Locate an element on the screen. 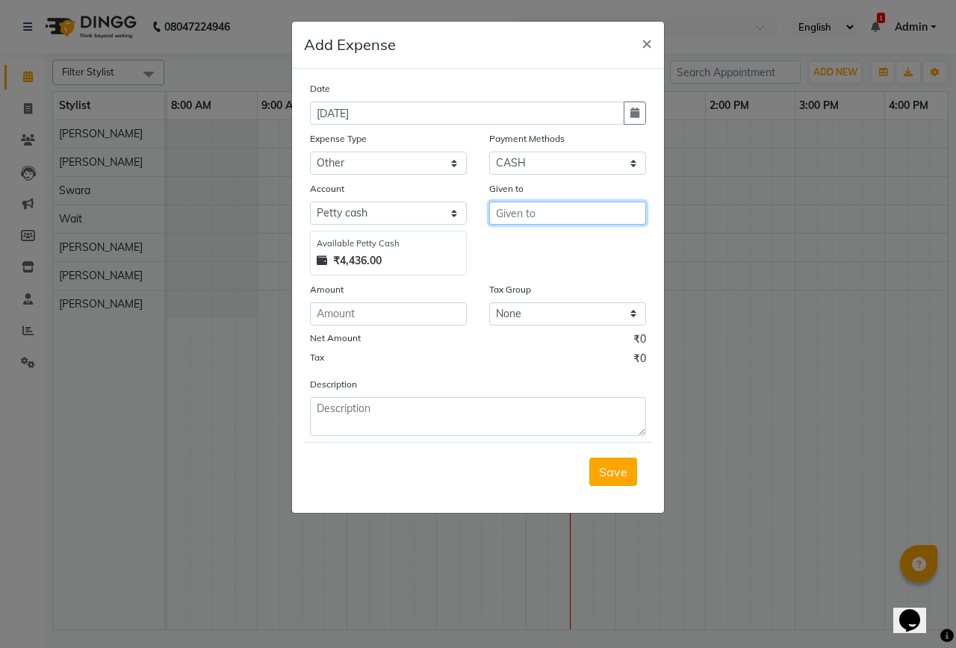 The image size is (956, 648). label: Description is located at coordinates (333, 385).